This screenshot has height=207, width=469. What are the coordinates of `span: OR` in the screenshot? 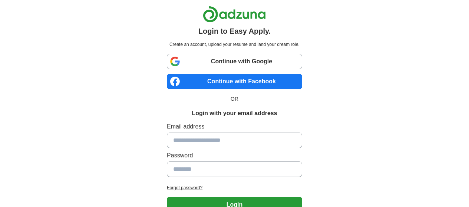 It's located at (234, 99).